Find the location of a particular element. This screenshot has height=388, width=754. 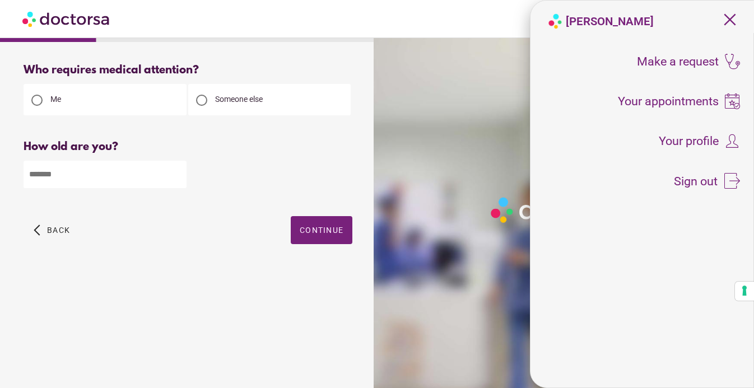

div: How old are you? is located at coordinates (188, 147).